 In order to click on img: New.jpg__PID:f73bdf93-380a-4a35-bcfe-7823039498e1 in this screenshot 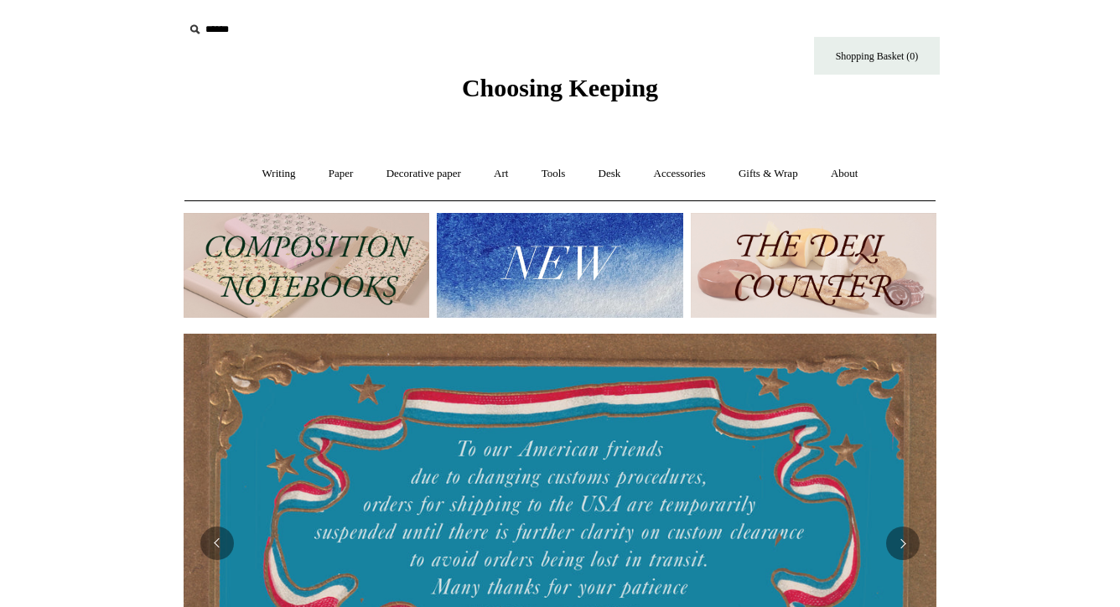, I will do `click(559, 265)`.